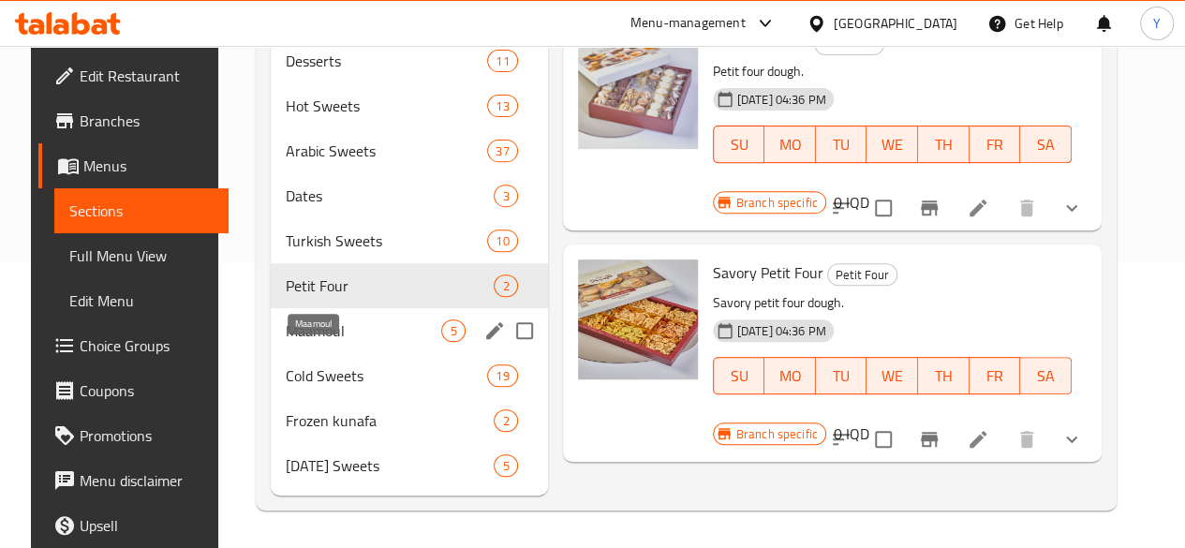 The width and height of the screenshot is (1185, 548). Describe the element at coordinates (146, 121) in the screenshot. I see `span: Branches` at that location.